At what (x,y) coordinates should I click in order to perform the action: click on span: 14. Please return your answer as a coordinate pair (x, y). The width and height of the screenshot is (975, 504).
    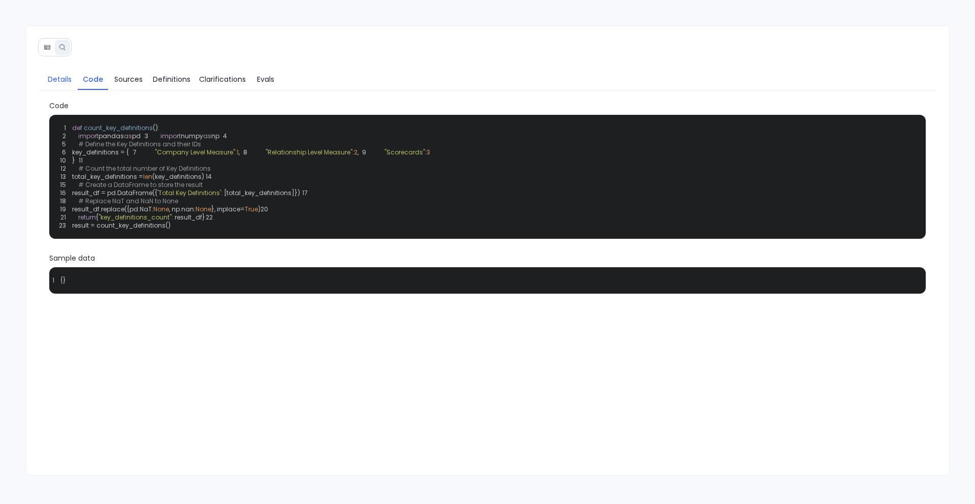
    Looking at the image, I should click on (211, 177).